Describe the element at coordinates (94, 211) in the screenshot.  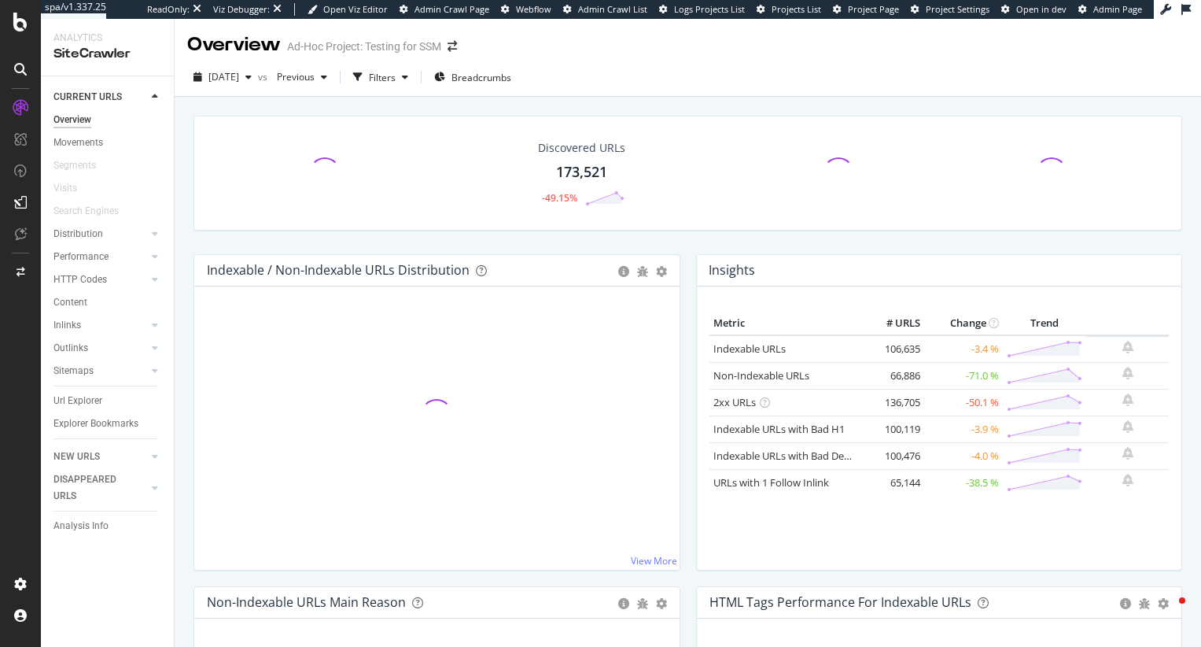
I see `a: Search Engines` at that location.